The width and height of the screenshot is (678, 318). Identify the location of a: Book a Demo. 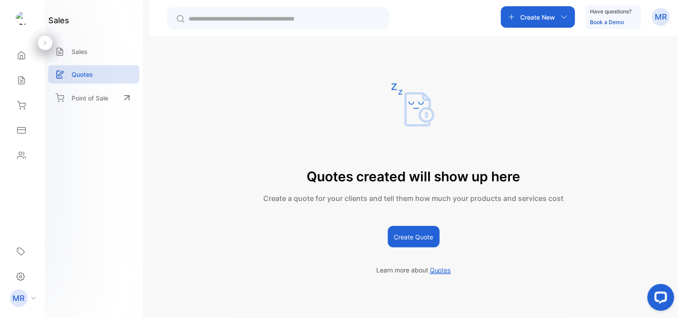
(607, 22).